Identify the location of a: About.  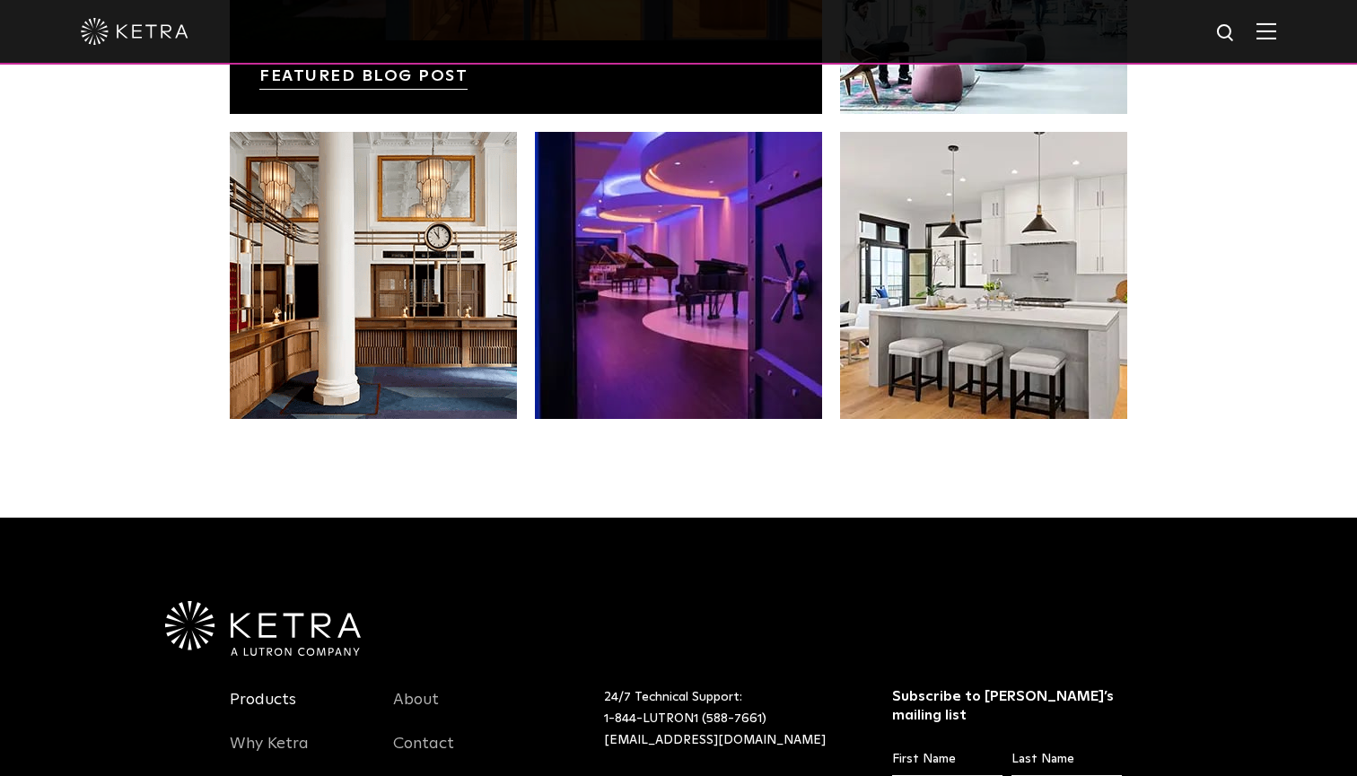
(415, 711).